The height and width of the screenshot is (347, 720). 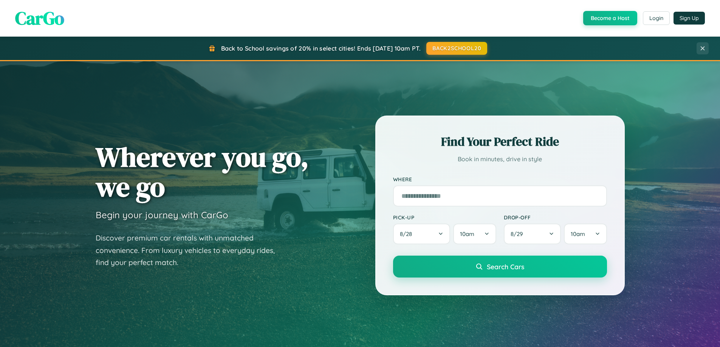 I want to click on span: CarGo, so click(x=40, y=18).